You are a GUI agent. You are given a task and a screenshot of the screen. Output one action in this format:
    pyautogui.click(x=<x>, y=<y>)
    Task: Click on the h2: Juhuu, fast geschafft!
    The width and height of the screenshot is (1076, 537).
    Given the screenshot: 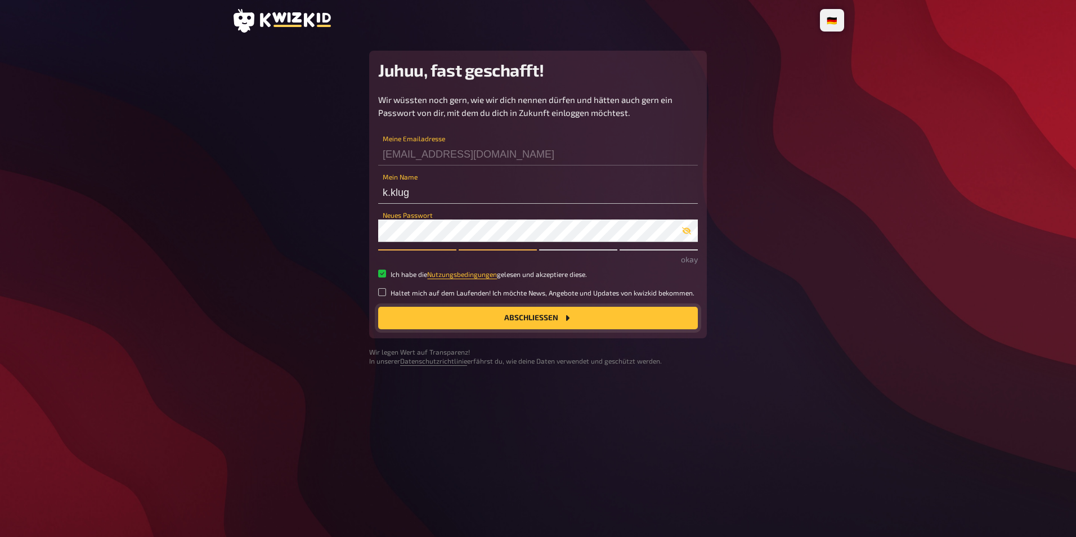 What is the action you would take?
    pyautogui.click(x=538, y=70)
    